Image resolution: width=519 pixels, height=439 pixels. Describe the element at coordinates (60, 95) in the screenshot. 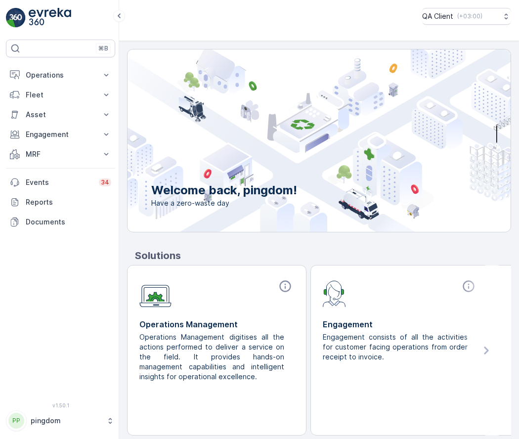

I see `p: Fleet` at that location.